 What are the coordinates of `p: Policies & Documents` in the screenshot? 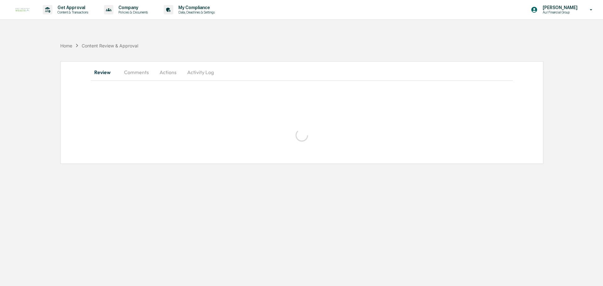 It's located at (132, 12).